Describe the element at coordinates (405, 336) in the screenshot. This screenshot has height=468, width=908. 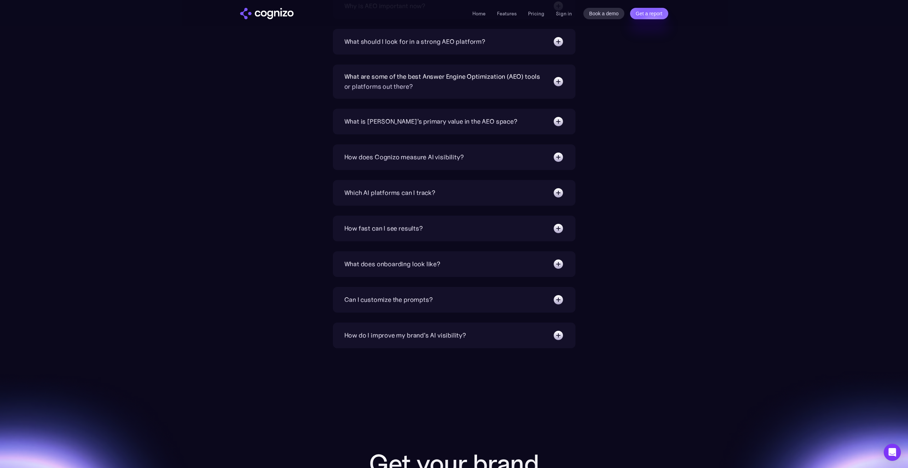
I see `div: How do I improve my brand's AI visibility?` at that location.